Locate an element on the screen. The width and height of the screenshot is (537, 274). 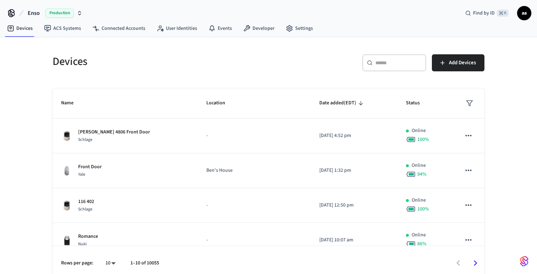
p: 1–10 of 10055 is located at coordinates (145, 263).